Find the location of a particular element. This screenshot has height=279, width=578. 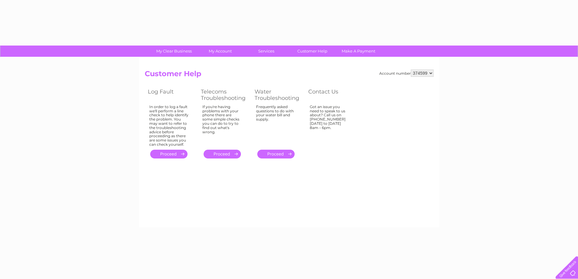

div: Account number is located at coordinates (407, 73).